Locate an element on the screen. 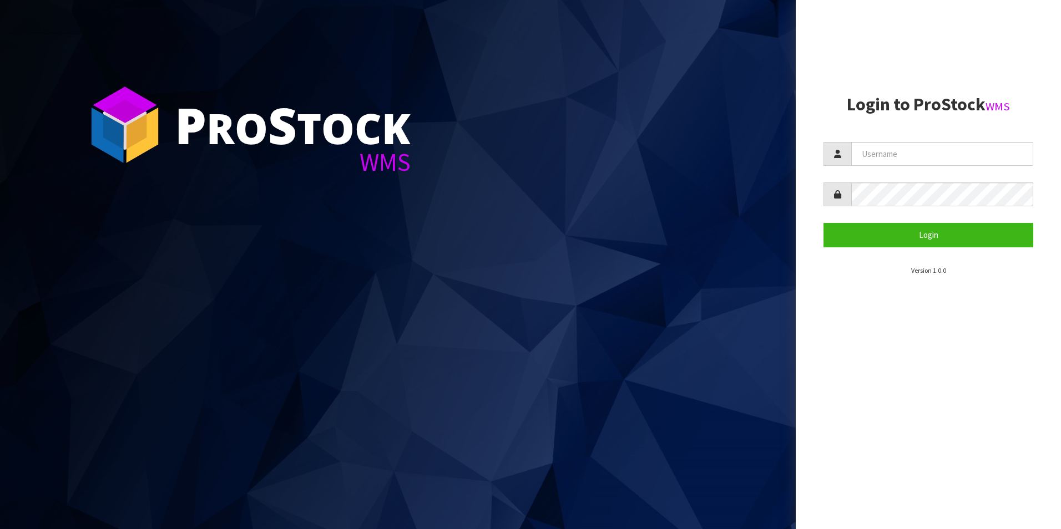 This screenshot has height=529, width=1061. span: S is located at coordinates (282, 125).